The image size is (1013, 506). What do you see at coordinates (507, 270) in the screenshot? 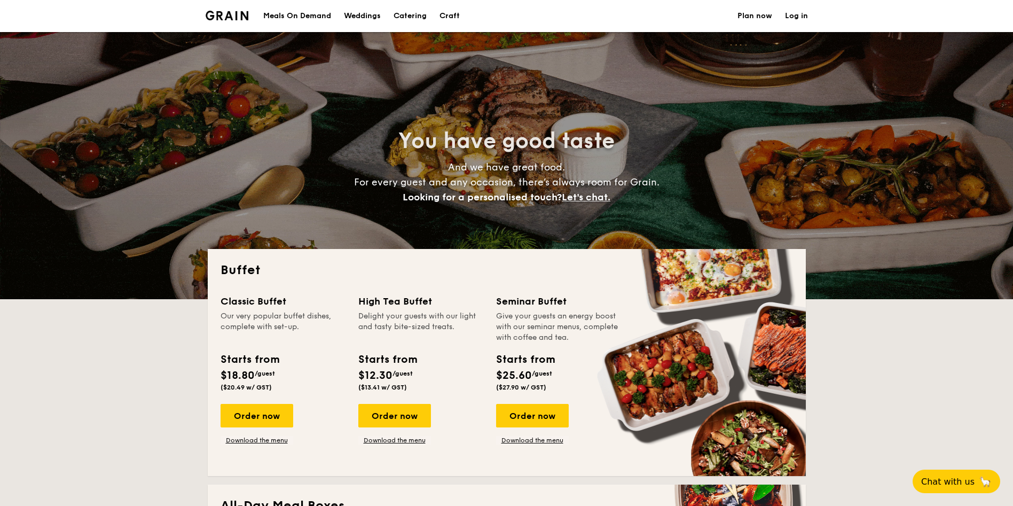
I see `h2: Buffet` at bounding box center [507, 270].